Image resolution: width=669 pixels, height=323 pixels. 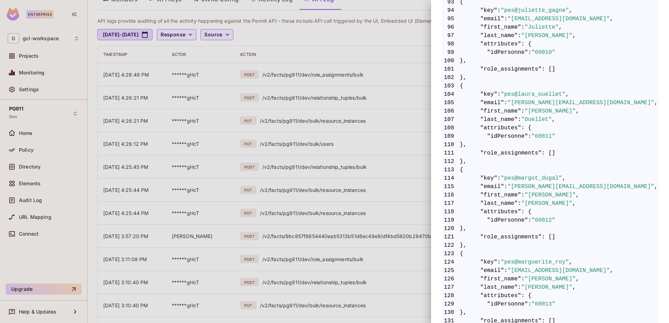 What do you see at coordinates (537, 120) in the screenshot?
I see `span: "Ouellet"` at bounding box center [537, 120].